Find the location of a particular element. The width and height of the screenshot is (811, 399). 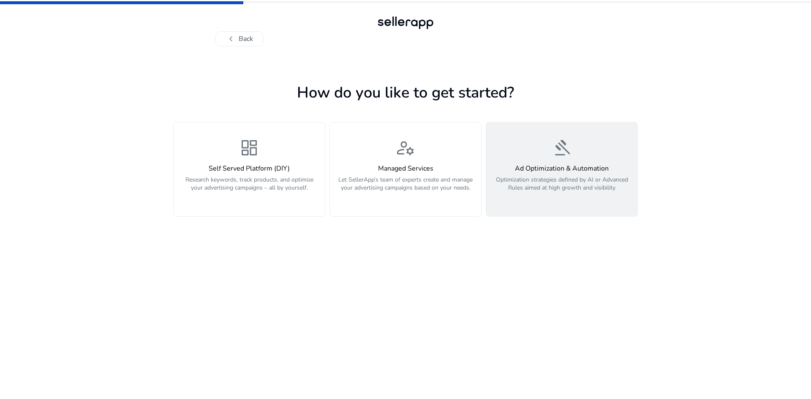

span: chevron_left is located at coordinates (231, 39).